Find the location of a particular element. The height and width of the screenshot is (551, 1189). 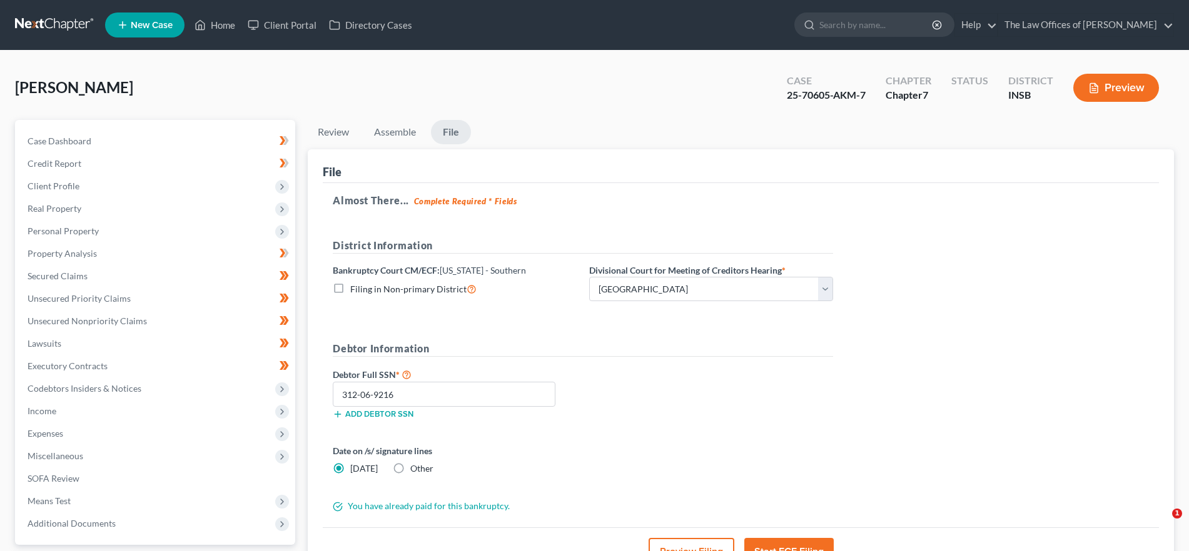

span: Additional Documents is located at coordinates (71, 523).